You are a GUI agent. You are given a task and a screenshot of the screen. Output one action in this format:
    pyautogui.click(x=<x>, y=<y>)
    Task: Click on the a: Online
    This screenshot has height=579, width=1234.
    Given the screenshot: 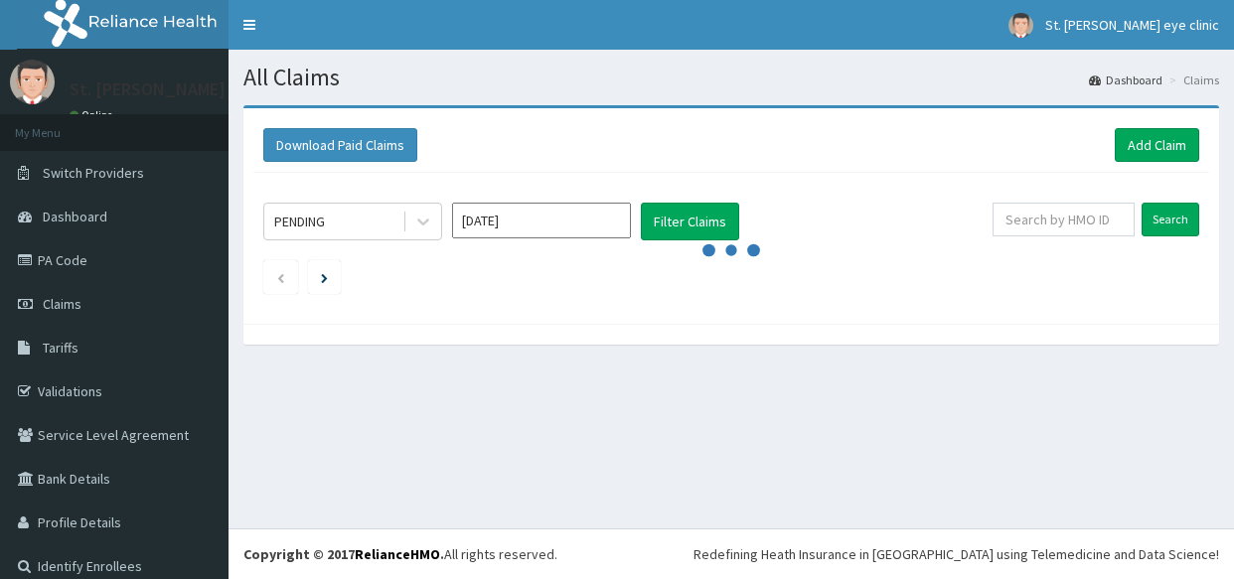 What is the action you would take?
    pyautogui.click(x=93, y=115)
    